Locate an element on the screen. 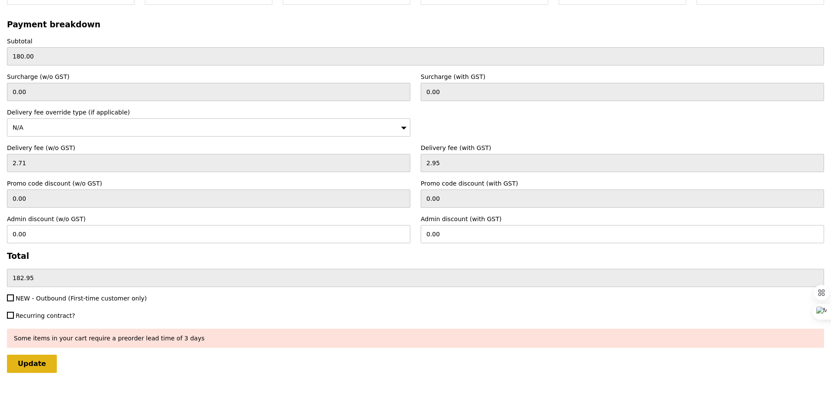  h3: Payment breakdown is located at coordinates (415, 24).